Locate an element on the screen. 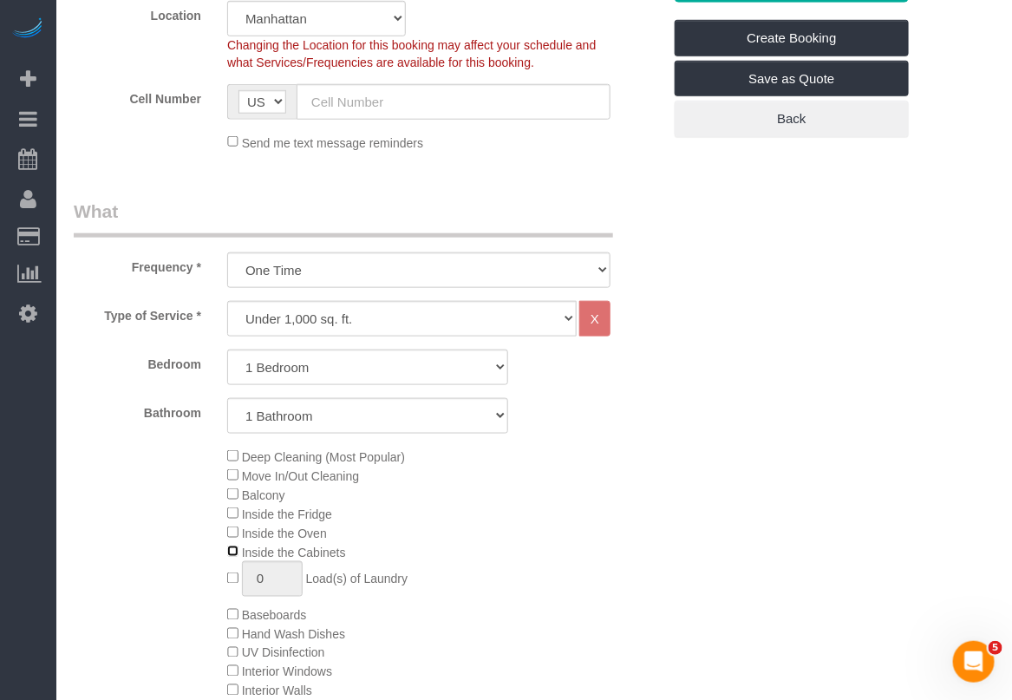 This screenshot has height=700, width=1012. span: Baseboards is located at coordinates (274, 615).